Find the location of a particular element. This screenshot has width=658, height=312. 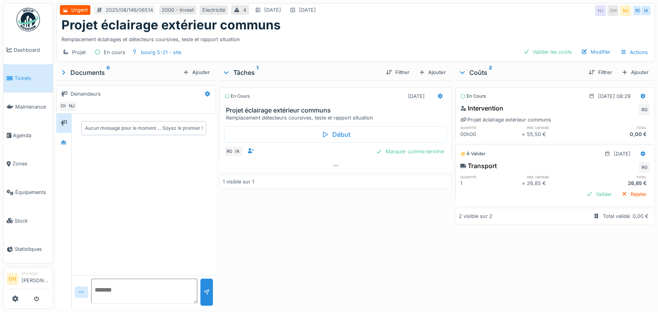

a: Stock is located at coordinates (28, 220).